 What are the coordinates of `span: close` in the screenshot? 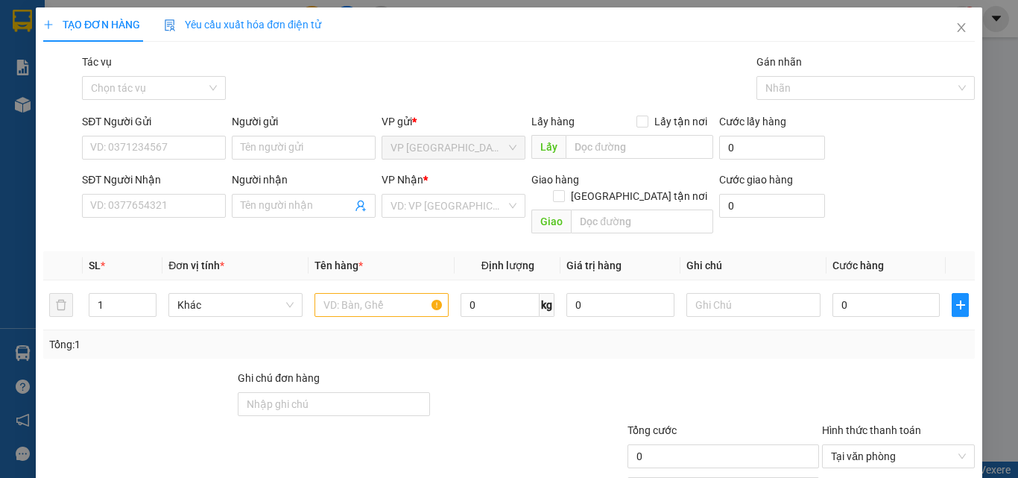 It's located at (961, 28).